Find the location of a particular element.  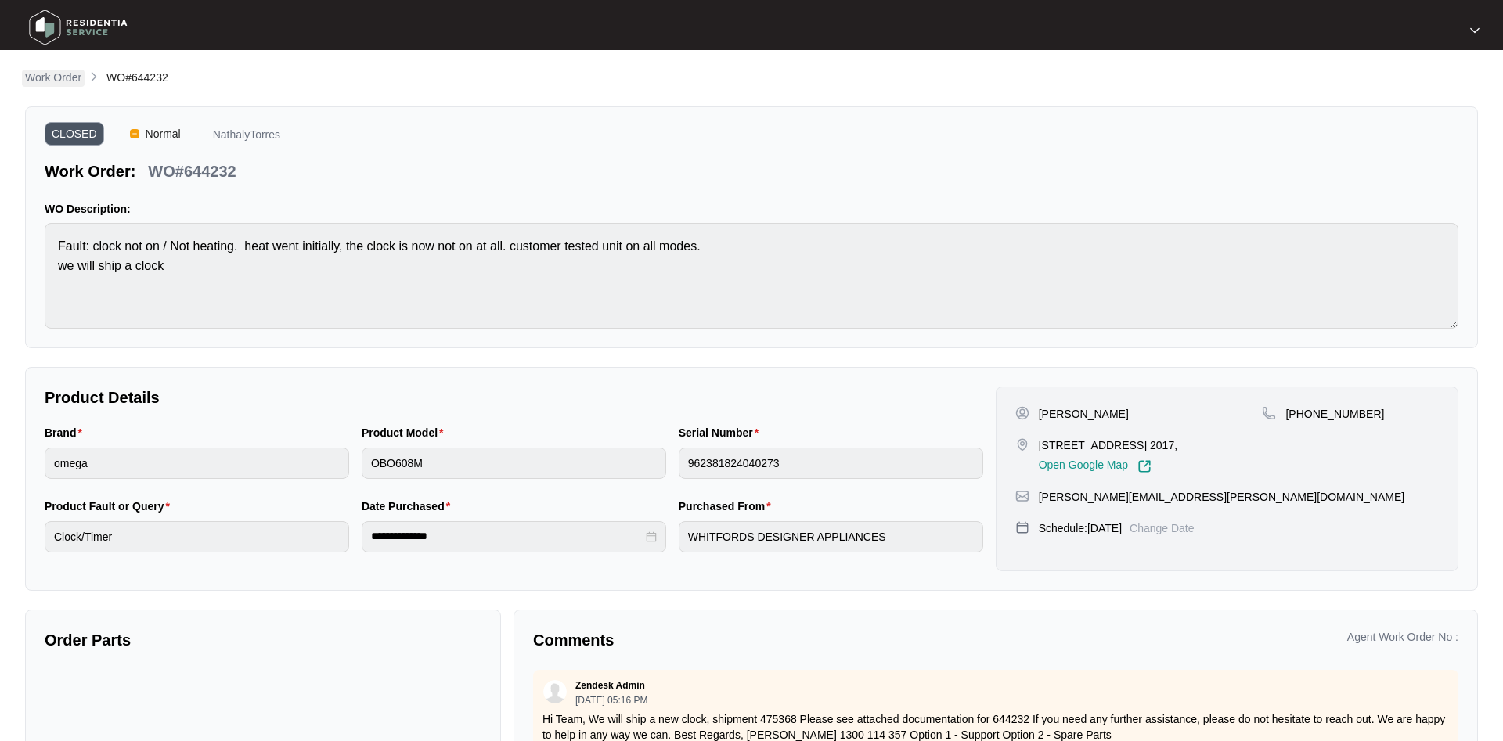

textarea: Fault: clock not on / Not heating. heat went initially, the clock is now not on at all. customer ... is located at coordinates (752, 276).